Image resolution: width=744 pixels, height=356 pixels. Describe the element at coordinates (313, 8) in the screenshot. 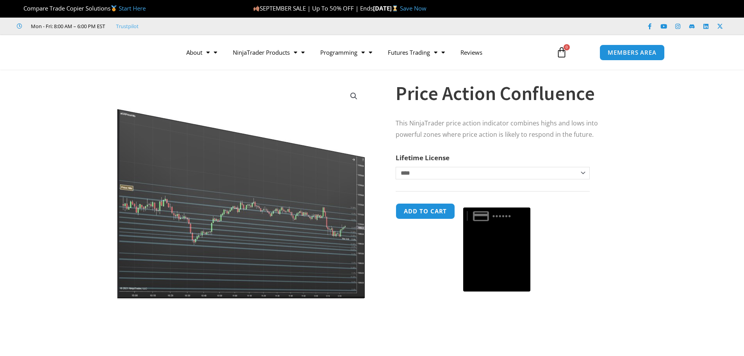

I see `span: SEPTEMBER SALE | Up To 50% OFF | Ends` at that location.